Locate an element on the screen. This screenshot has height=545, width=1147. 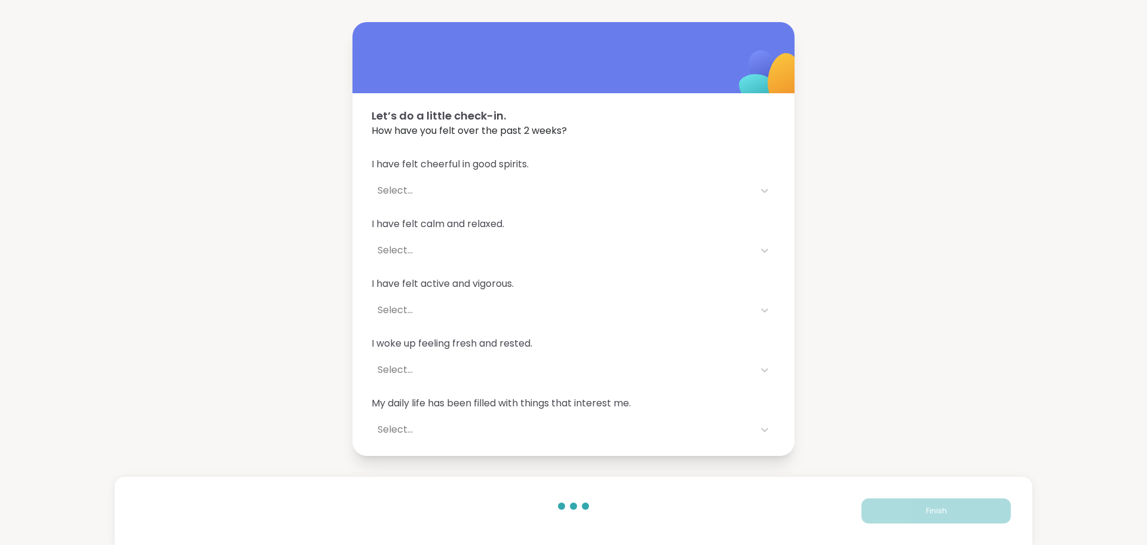
span: How have you felt over the past 2 weeks? is located at coordinates (573, 131).